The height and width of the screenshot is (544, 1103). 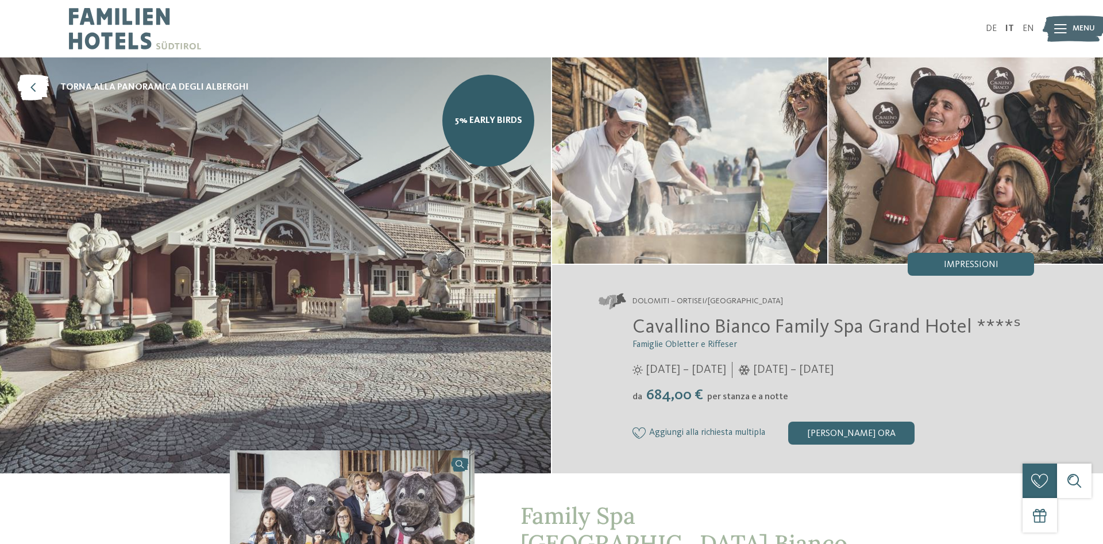 I want to click on img: Nel family hotel a Ortisei i vostri desideri diventeranno realtà, so click(x=689, y=160).